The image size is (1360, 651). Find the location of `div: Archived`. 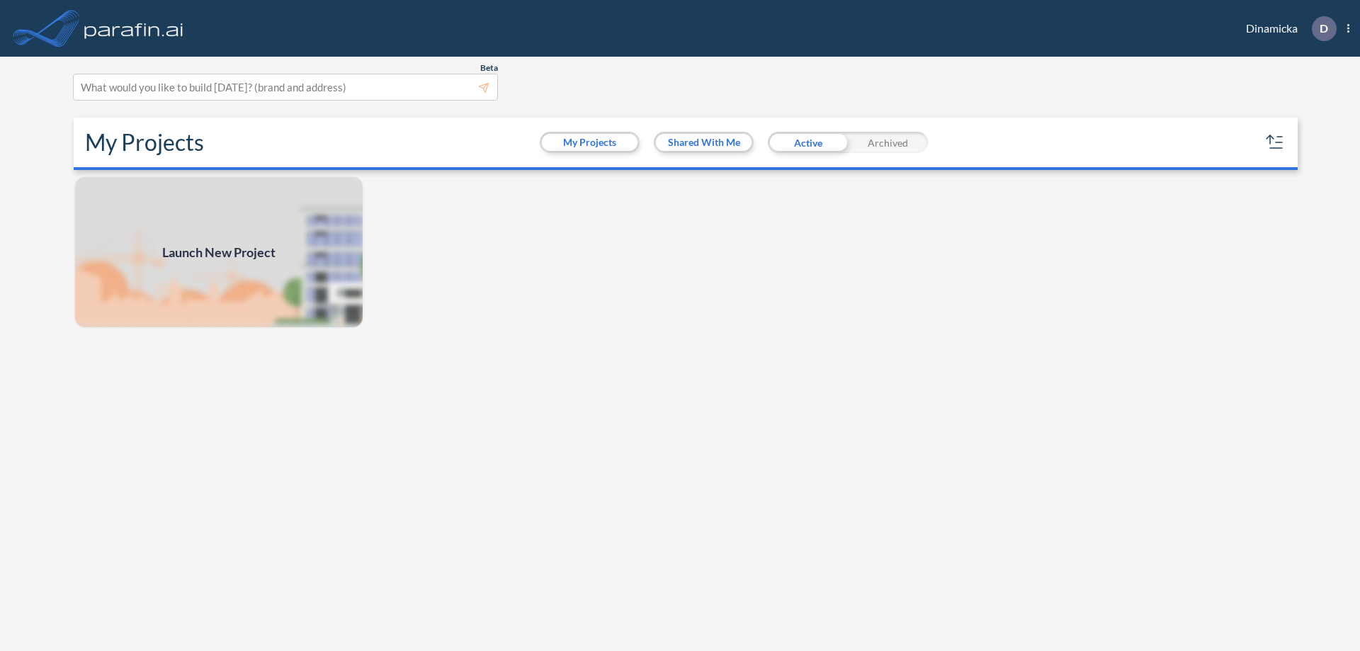

div: Archived is located at coordinates (888, 142).